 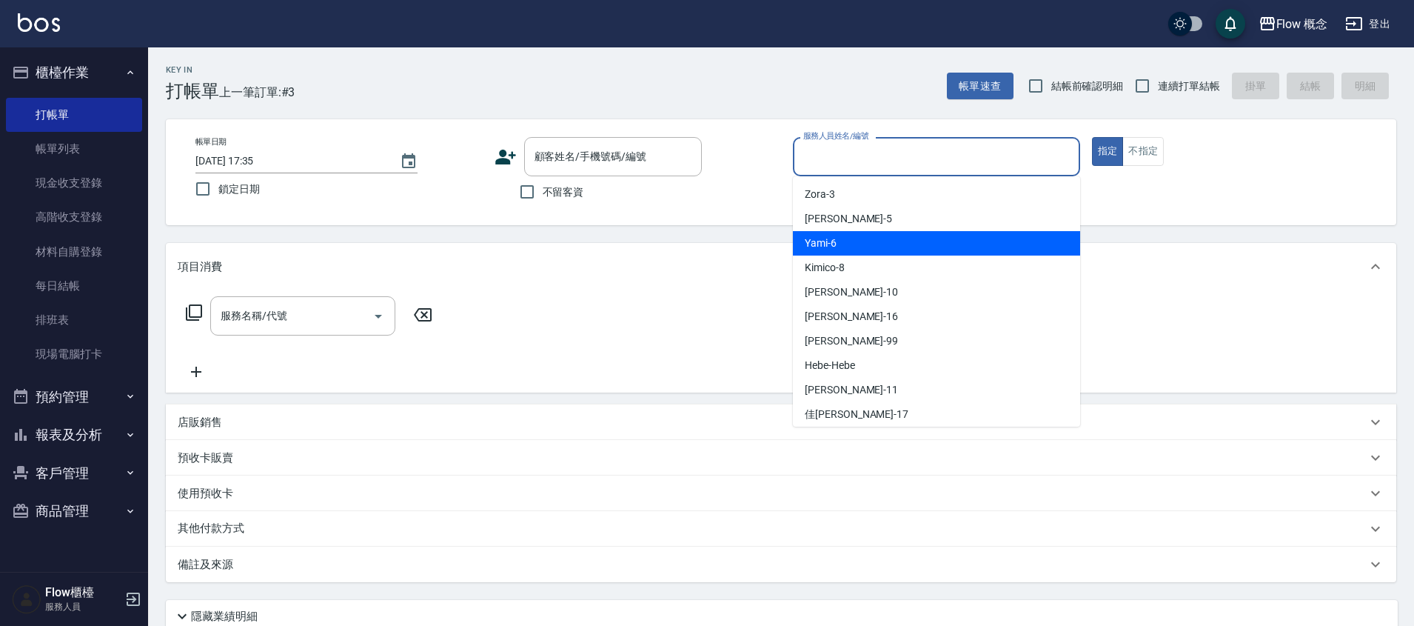 What do you see at coordinates (193, 91) in the screenshot?
I see `h3: 打帳單` at bounding box center [193, 91].